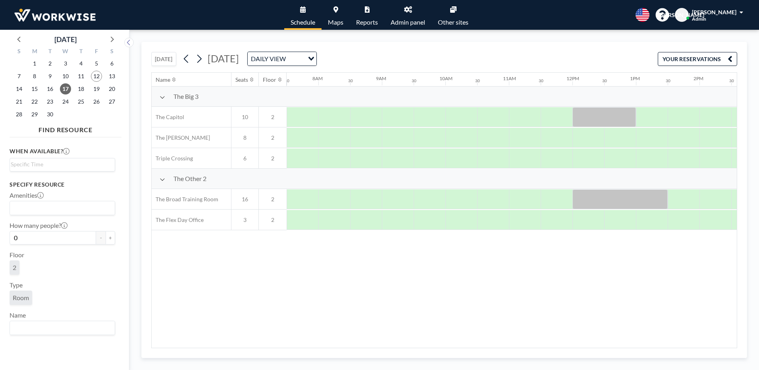  What do you see at coordinates (699, 19) in the screenshot?
I see `span: Admin` at bounding box center [699, 19].